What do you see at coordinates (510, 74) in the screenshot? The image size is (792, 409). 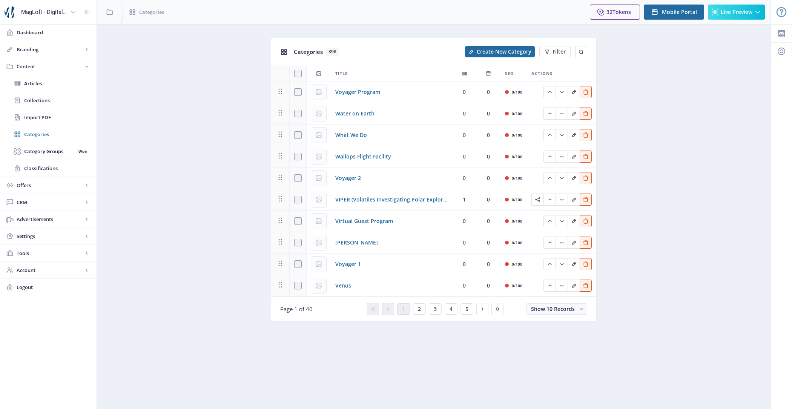 I see `span: SEO` at bounding box center [510, 74].